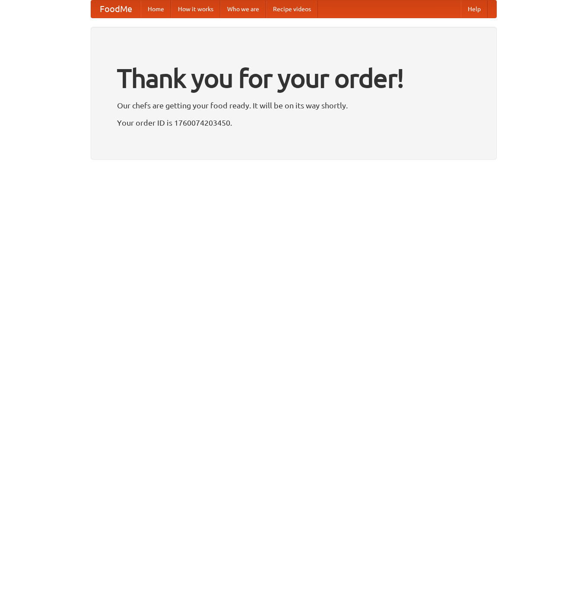 This screenshot has height=611, width=587. Describe the element at coordinates (294, 123) in the screenshot. I see `p: Your order ID is 1760074203450.` at that location.